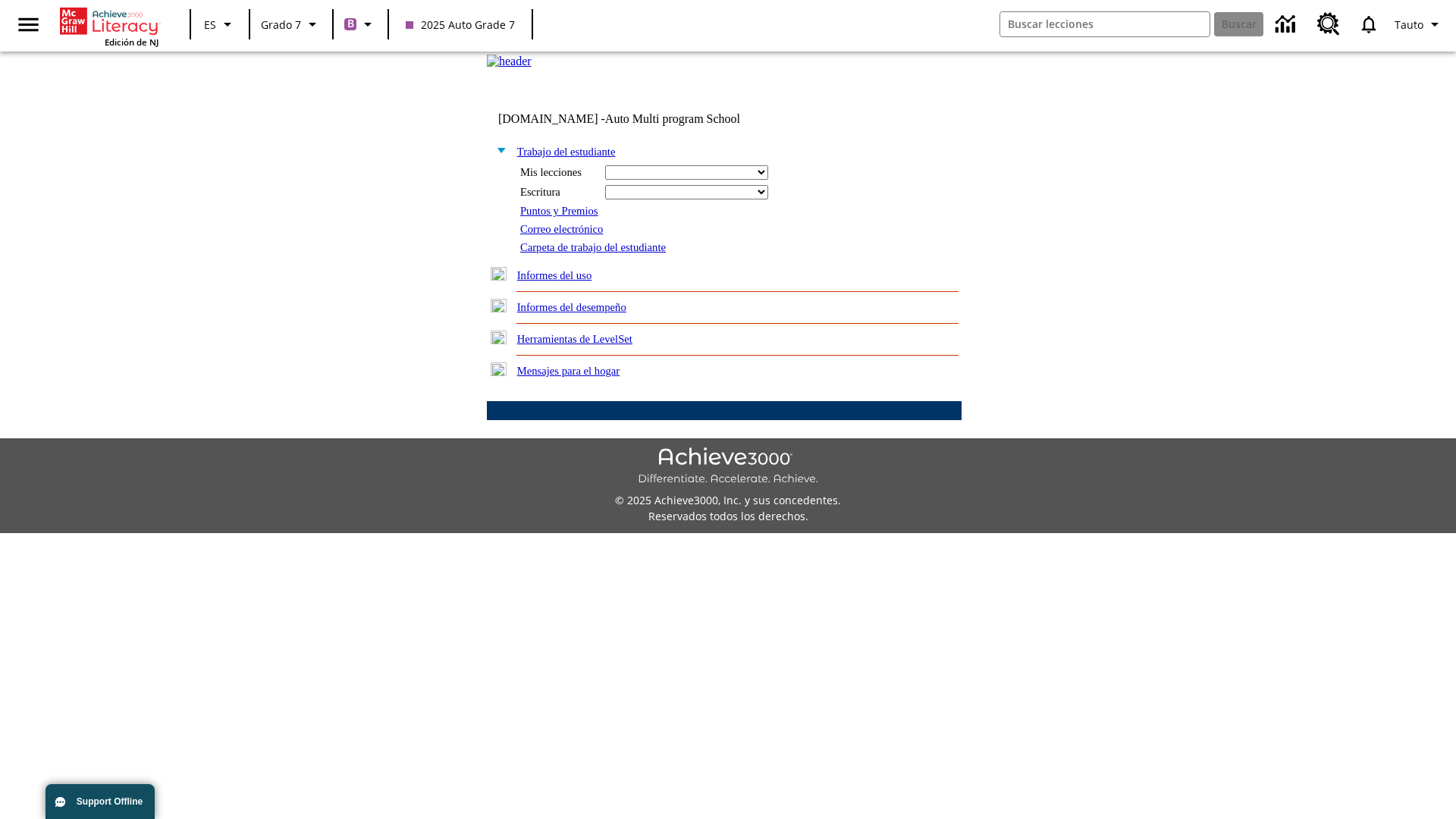 Image resolution: width=1456 pixels, height=819 pixels. I want to click on span: B, so click(350, 24).